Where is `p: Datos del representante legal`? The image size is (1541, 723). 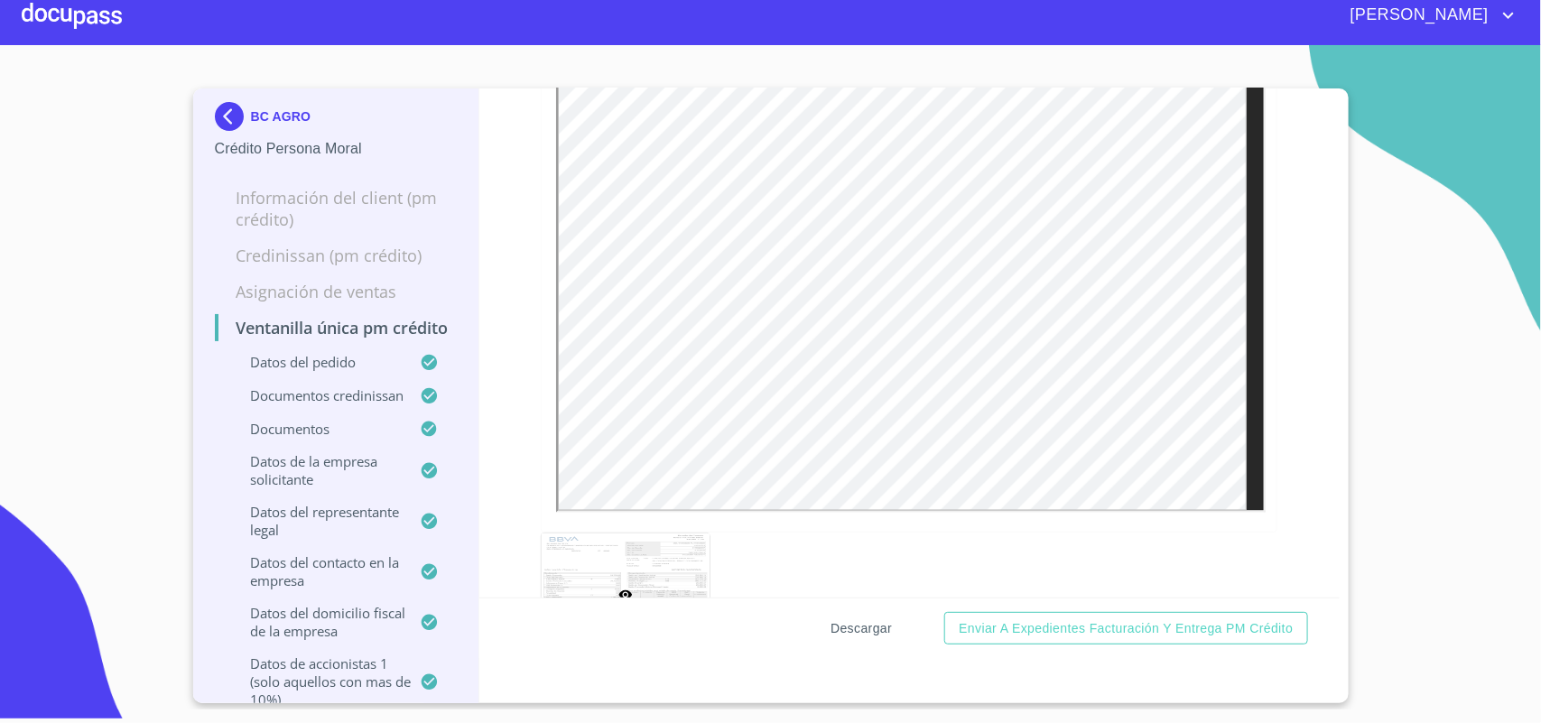 p: Datos del representante legal is located at coordinates (318, 521).